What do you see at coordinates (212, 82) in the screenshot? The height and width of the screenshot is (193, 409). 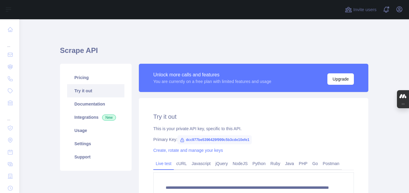 I see `div: You are currently on a free plan with limited features and usage` at bounding box center [212, 82].